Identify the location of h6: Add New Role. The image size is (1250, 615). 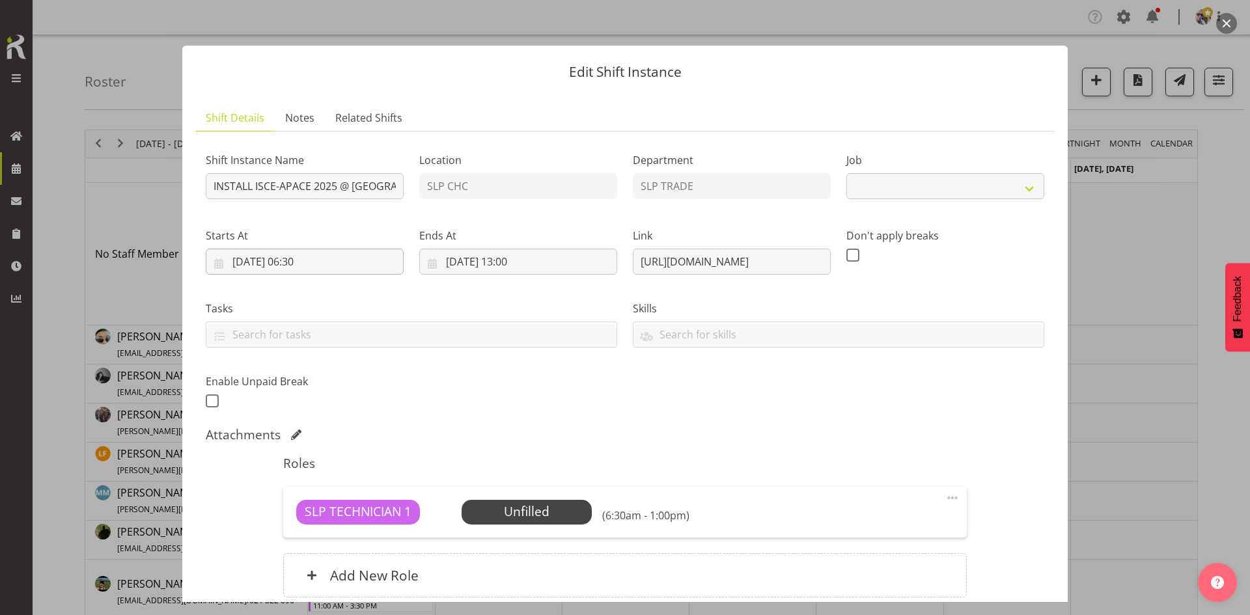
(374, 576).